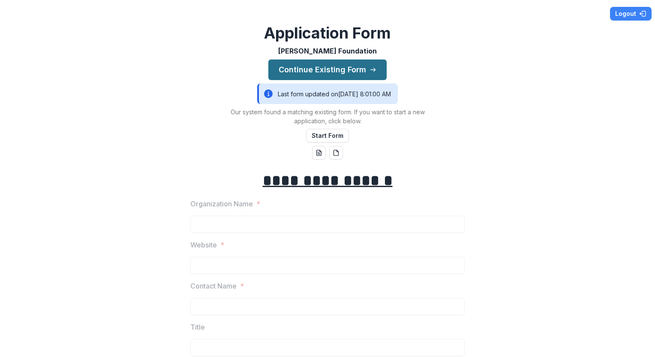  What do you see at coordinates (319, 153) in the screenshot?
I see `button: word-download` at bounding box center [319, 153].